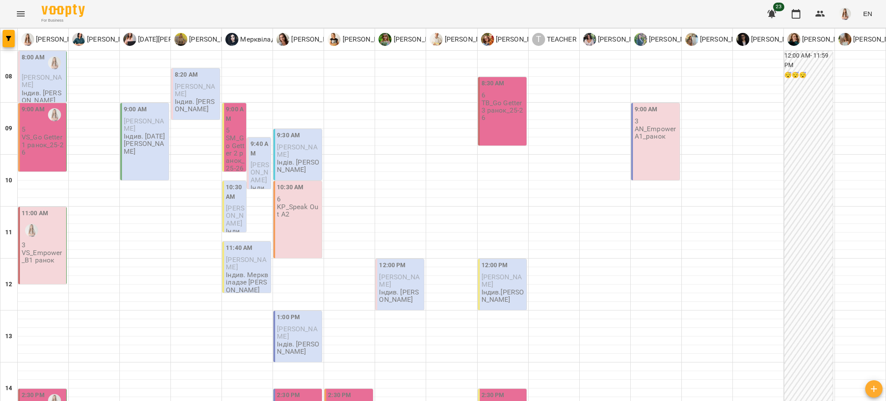 This screenshot has width=886, height=401. What do you see at coordinates (490, 39) in the screenshot?
I see `div: Поволоцький В'ячеслав Олександрович` at bounding box center [490, 39].